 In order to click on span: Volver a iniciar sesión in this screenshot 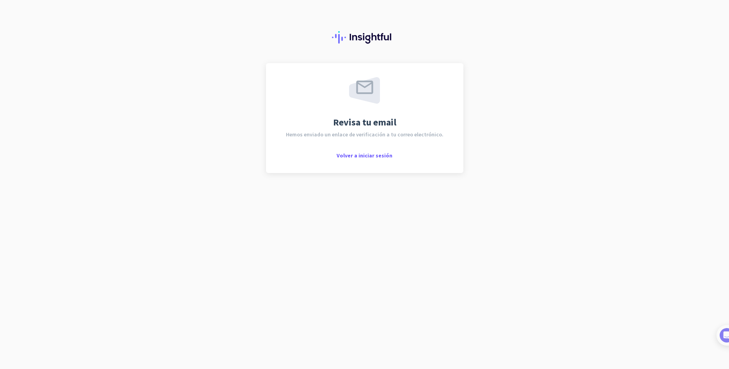, I will do `click(364, 156)`.